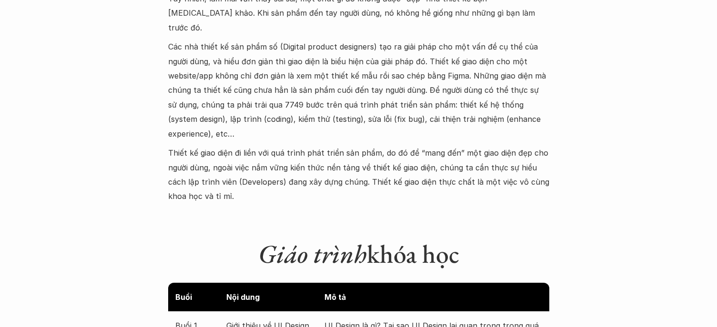  Describe the element at coordinates (359, 254) in the screenshot. I see `h1: khóa học` at that location.